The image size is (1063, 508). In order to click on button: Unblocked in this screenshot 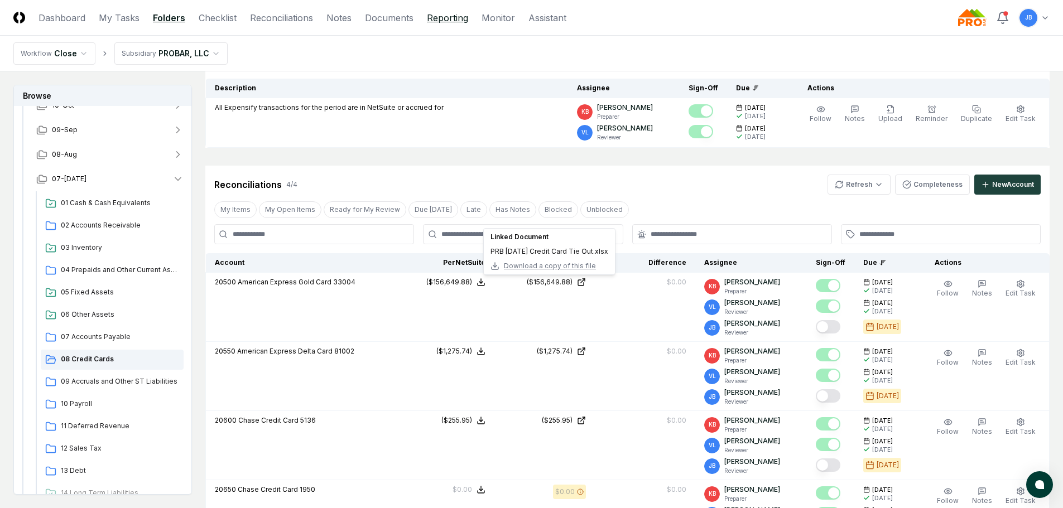, I will do `click(604, 210)`.